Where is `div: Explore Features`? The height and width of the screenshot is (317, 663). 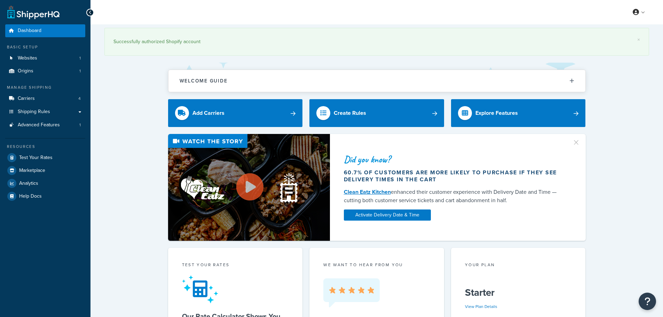
div: Explore Features is located at coordinates (497, 113).